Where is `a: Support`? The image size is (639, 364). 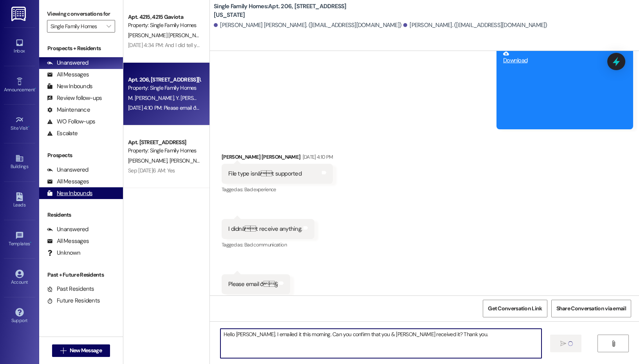
a: Support is located at coordinates (20, 316).